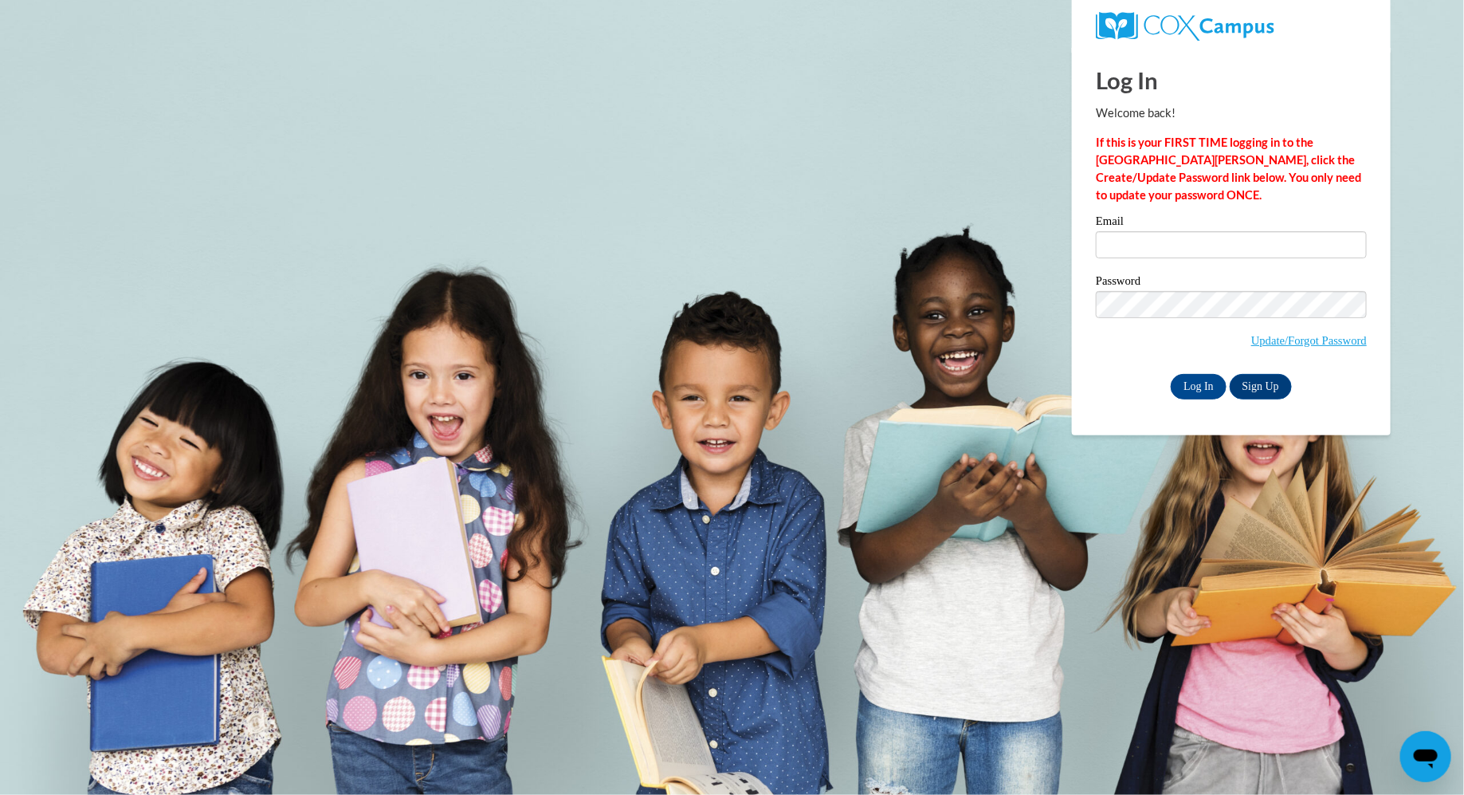 This screenshot has width=1464, height=795. I want to click on p: Welcome back!, so click(1232, 113).